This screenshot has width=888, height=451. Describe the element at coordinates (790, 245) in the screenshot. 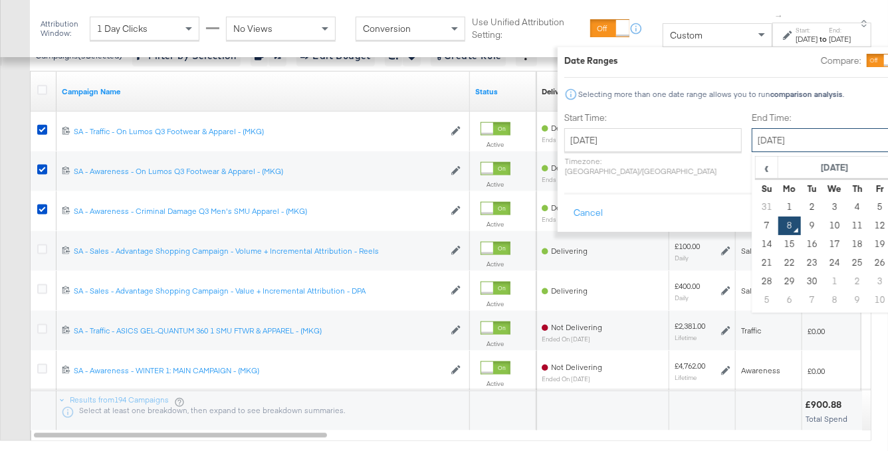

I see `td: 15` at that location.